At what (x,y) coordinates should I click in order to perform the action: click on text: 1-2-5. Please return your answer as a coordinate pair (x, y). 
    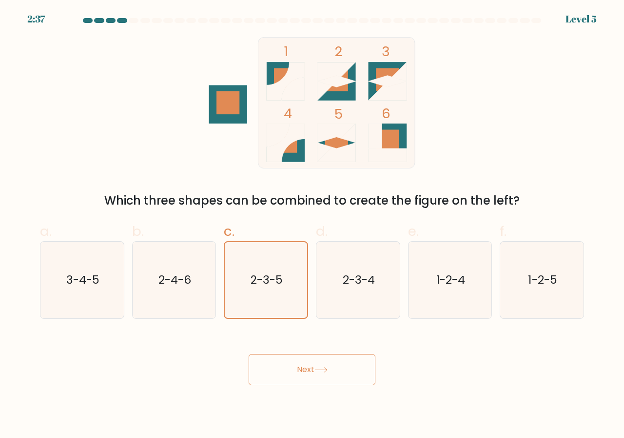
    Looking at the image, I should click on (543, 279).